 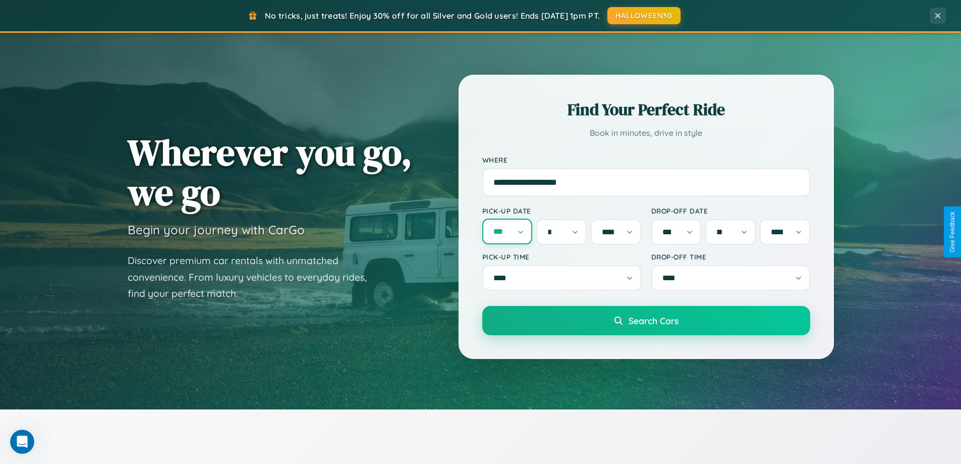 What do you see at coordinates (646, 320) in the screenshot?
I see `button: Search Cars` at bounding box center [646, 320].